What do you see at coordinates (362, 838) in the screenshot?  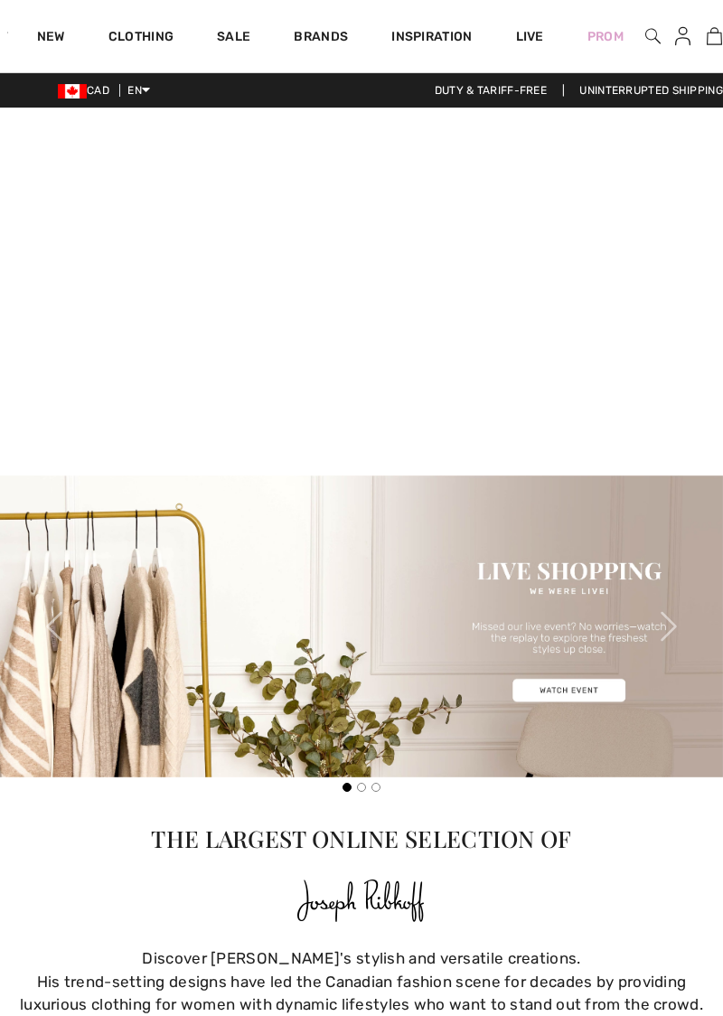 I see `p: The Largest Online Selection of` at bounding box center [362, 838].